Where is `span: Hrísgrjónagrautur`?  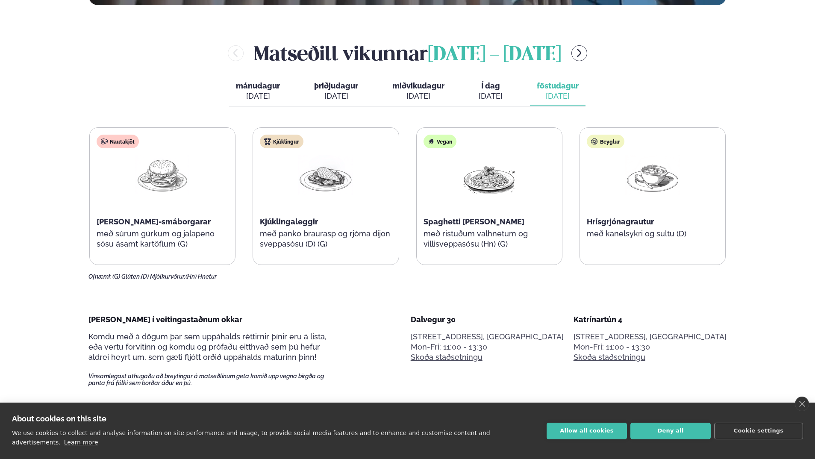
span: Hrísgrjónagrautur is located at coordinates (620, 221).